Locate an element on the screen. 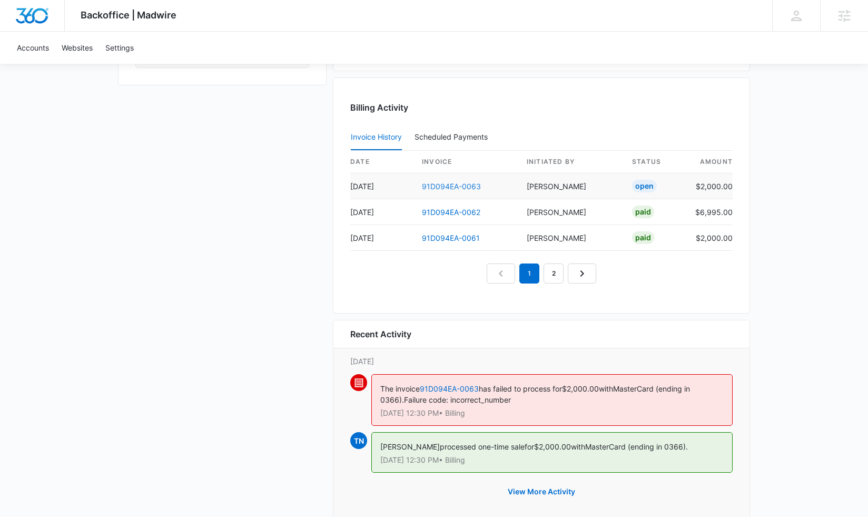  span: MasterCard (ending in 0366). is located at coordinates (636, 446).